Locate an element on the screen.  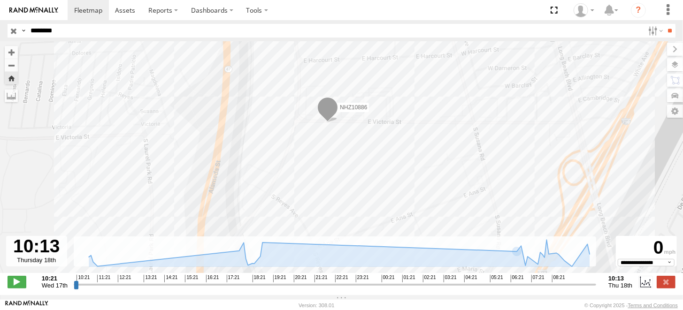
span: 21:21 is located at coordinates (321, 279).